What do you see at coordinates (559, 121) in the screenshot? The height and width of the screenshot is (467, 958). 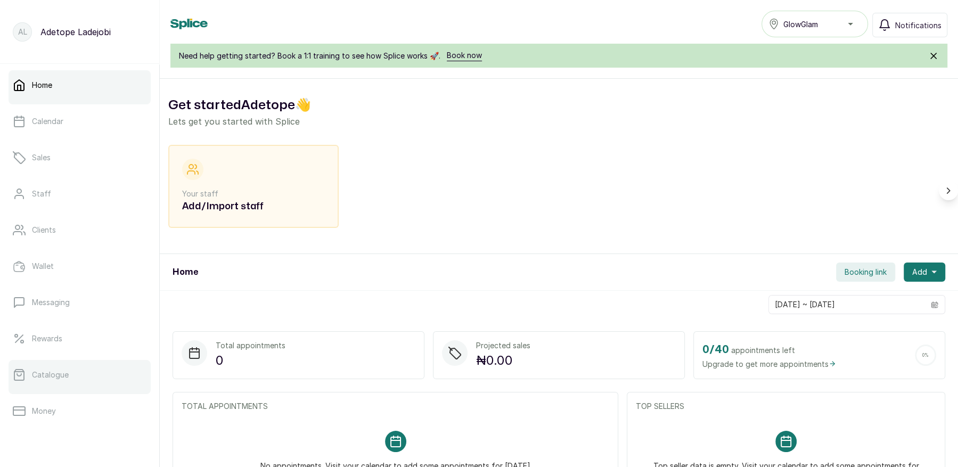 I see `p: Lets get you started with Splice` at bounding box center [559, 121].